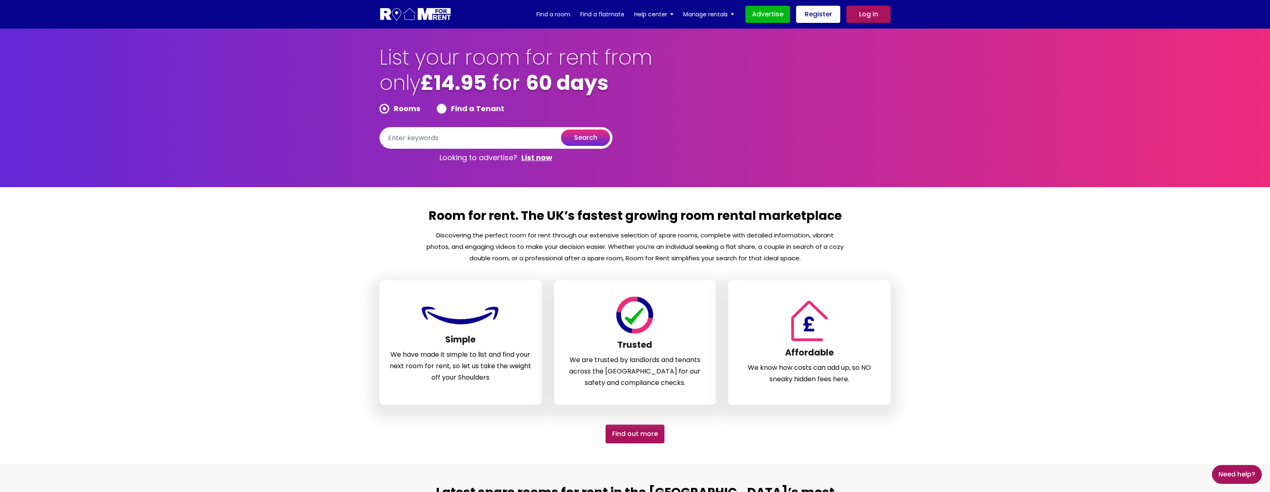  What do you see at coordinates (809, 355) in the screenshot?
I see `h3: Affordable` at bounding box center [809, 355].